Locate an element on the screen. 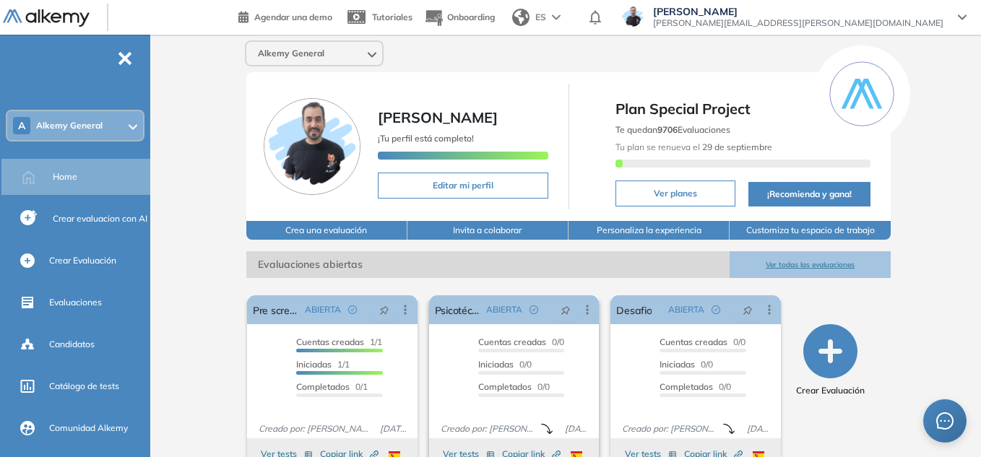 The height and width of the screenshot is (457, 981). span: Tu plan se renueva el is located at coordinates (693, 147).